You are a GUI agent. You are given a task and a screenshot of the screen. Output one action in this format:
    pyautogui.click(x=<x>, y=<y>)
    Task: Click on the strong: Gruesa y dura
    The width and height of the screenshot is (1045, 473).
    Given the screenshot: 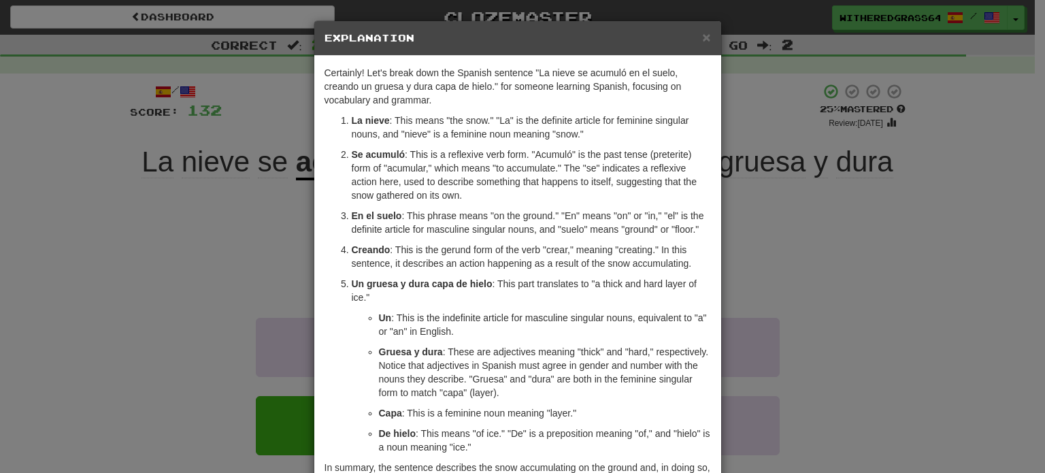 What is the action you would take?
    pyautogui.click(x=411, y=352)
    